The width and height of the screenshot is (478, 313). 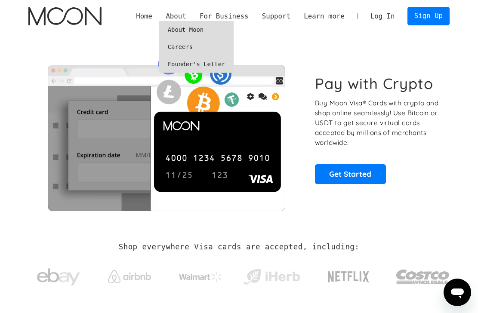 I want to click on a: Sign Up, so click(x=429, y=16).